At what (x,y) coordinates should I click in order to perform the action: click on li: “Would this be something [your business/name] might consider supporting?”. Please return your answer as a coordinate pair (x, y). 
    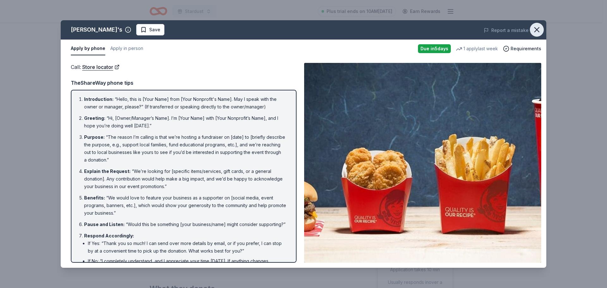
    Looking at the image, I should click on (186, 224).